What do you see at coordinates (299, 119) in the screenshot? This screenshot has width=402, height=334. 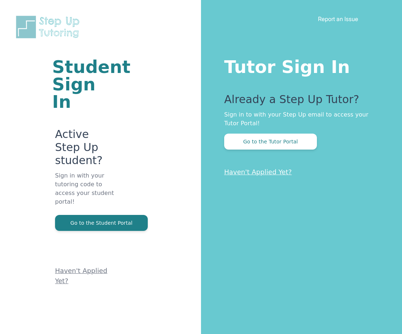 I see `p: Sign in to with your Step Up email to access your Tutor Portal!` at bounding box center [299, 119].